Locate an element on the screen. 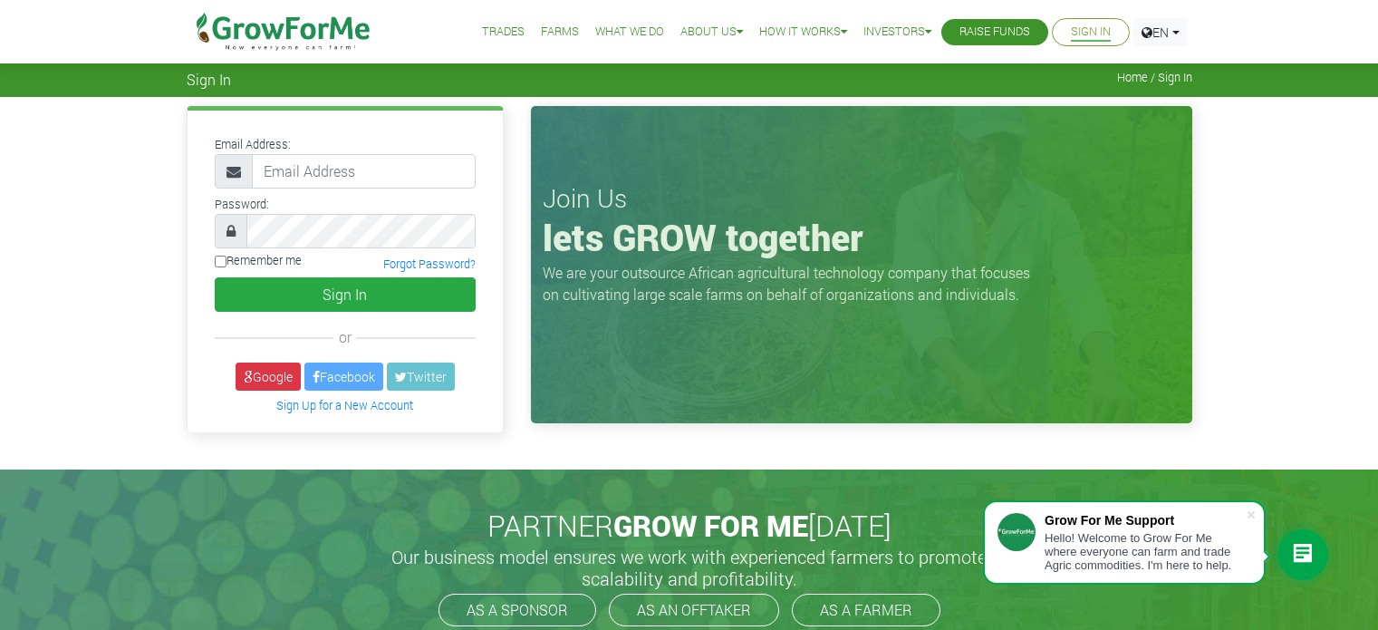 The width and height of the screenshot is (1378, 630). a: EN is located at coordinates (1161, 32).